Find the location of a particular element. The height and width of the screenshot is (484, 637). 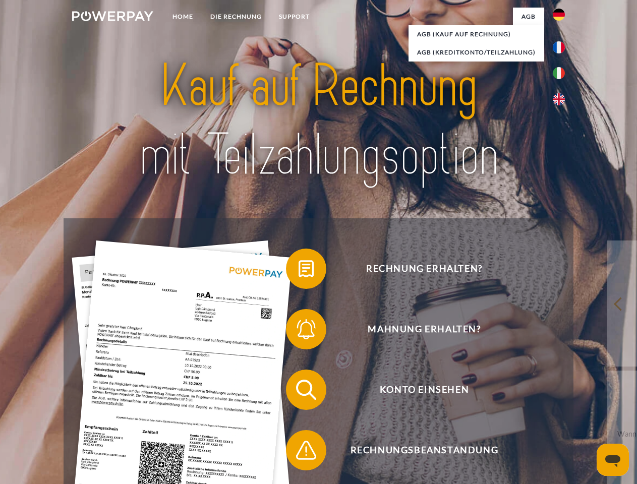

span: Rechnung erhalten? is located at coordinates (424, 269).